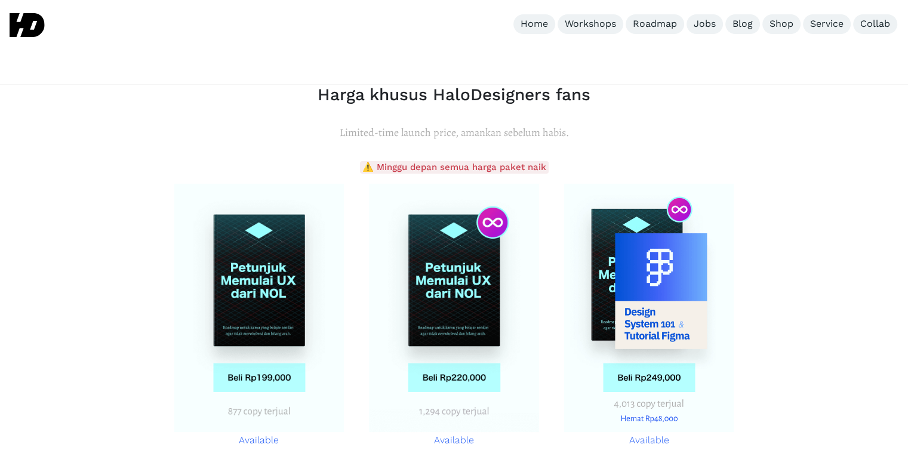 The image size is (908, 463). I want to click on img: harga buku petunjuk memulai ux dari nol paket b, so click(454, 308).